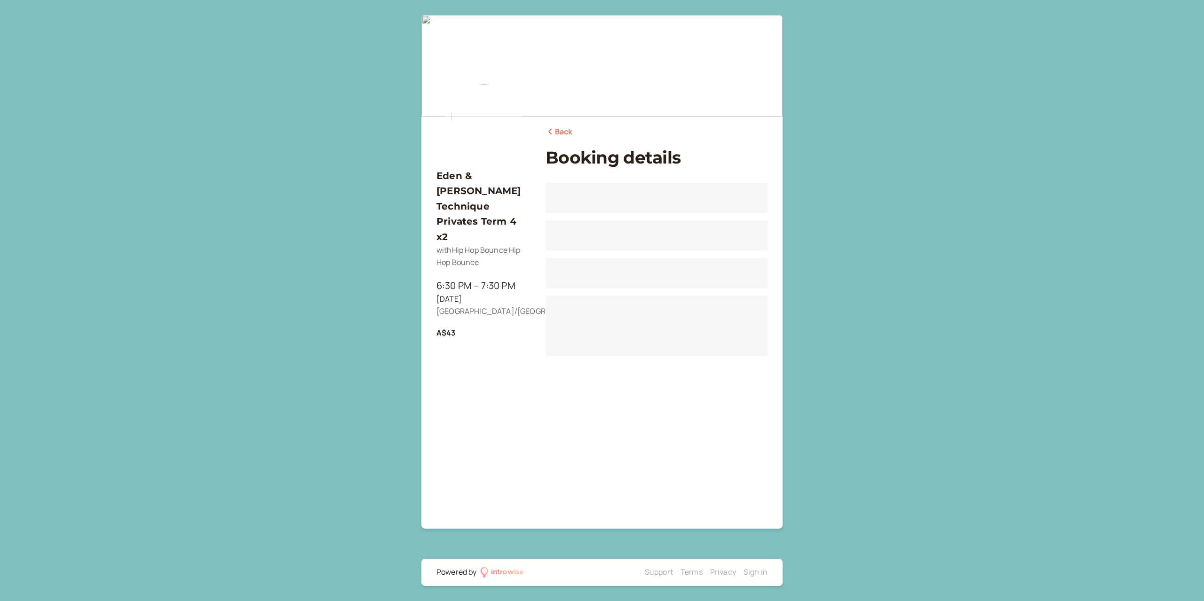 Image resolution: width=1204 pixels, height=601 pixels. Describe the element at coordinates (659, 572) in the screenshot. I see `a: Support` at that location.